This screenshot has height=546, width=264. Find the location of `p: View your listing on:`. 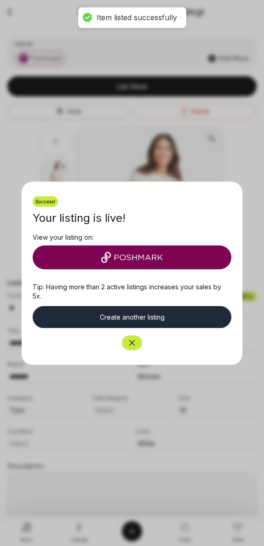

p: View your listing on: is located at coordinates (132, 239).